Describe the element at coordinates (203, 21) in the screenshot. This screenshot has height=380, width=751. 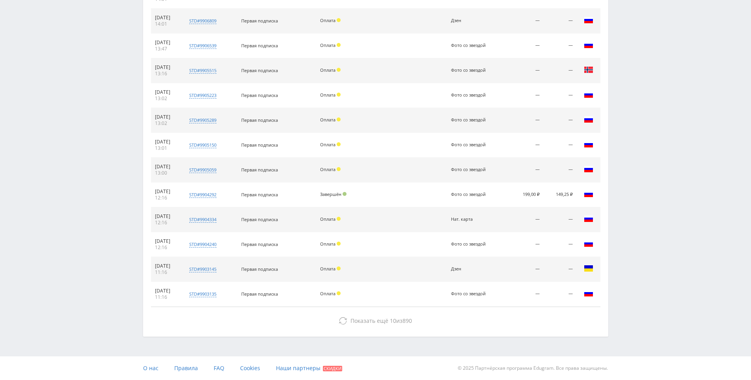
I see `div: std#9906809` at that location.